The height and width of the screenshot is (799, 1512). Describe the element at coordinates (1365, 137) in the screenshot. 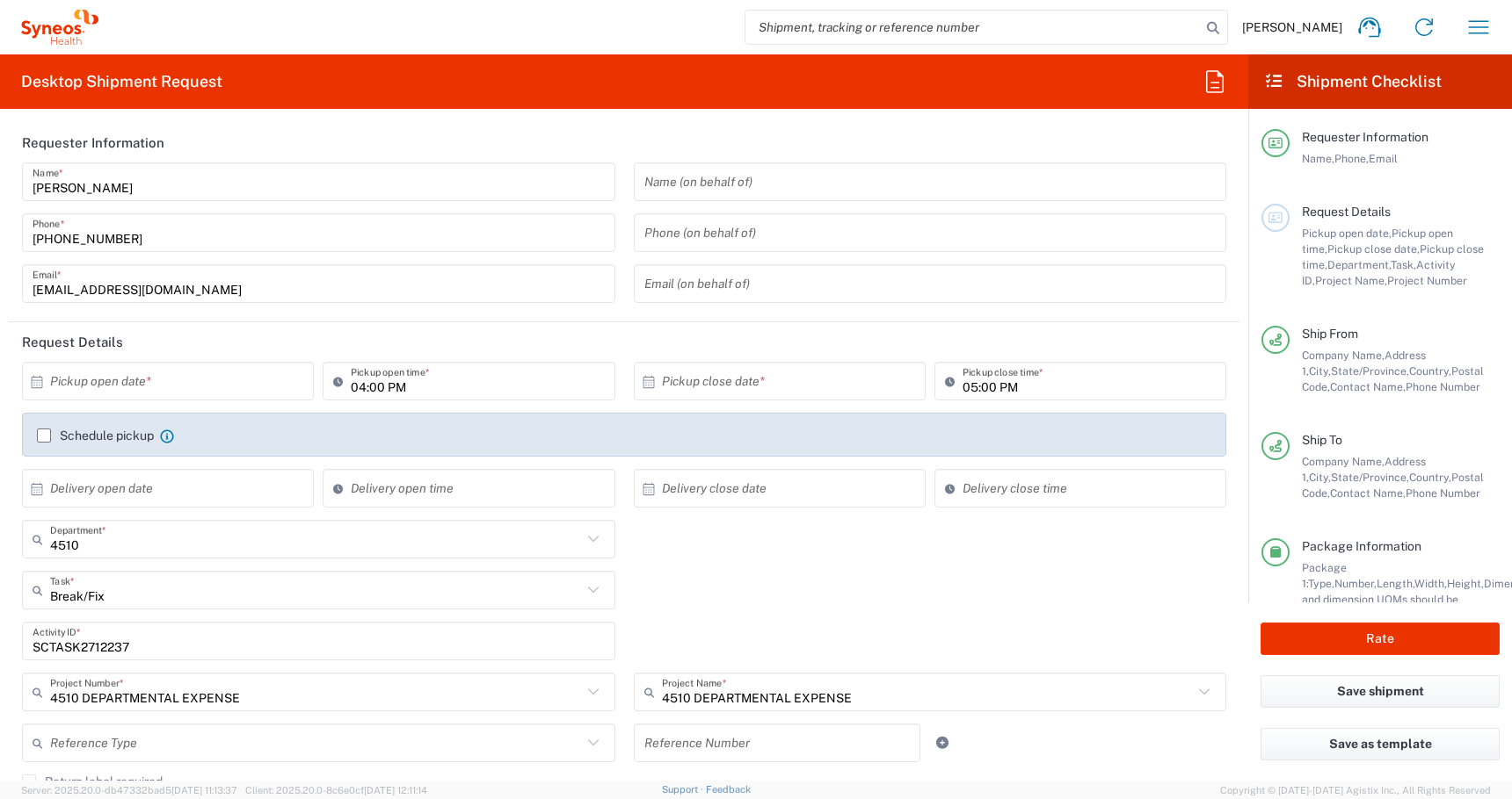

I see `span: Requester Information` at that location.